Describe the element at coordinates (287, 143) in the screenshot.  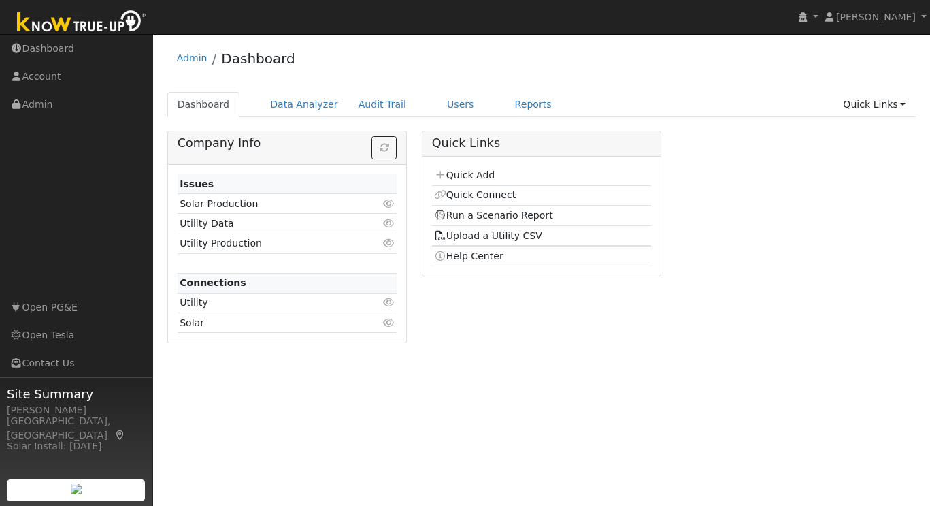
I see `h5: Company Info` at that location.